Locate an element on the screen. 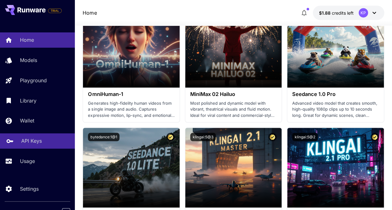 Image resolution: width=392 pixels, height=210 pixels. a: Home is located at coordinates (90, 13).